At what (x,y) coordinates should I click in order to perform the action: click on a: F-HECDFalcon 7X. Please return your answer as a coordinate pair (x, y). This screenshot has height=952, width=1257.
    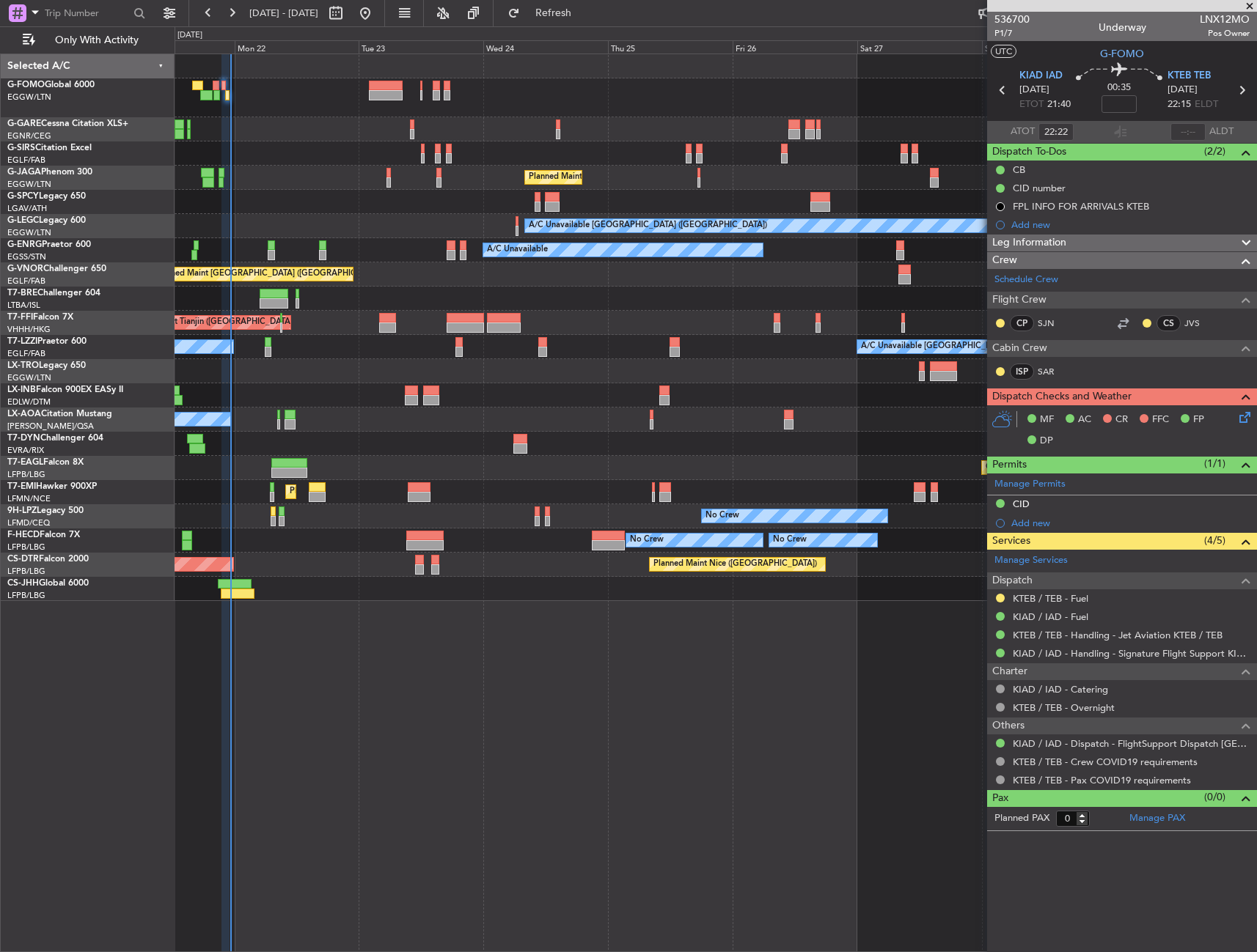
    Looking at the image, I should click on (43, 535).